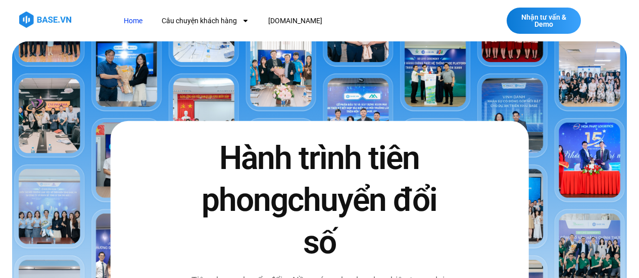  What do you see at coordinates (205, 21) in the screenshot?
I see `a: Câu chuyện khách hàng` at bounding box center [205, 21].